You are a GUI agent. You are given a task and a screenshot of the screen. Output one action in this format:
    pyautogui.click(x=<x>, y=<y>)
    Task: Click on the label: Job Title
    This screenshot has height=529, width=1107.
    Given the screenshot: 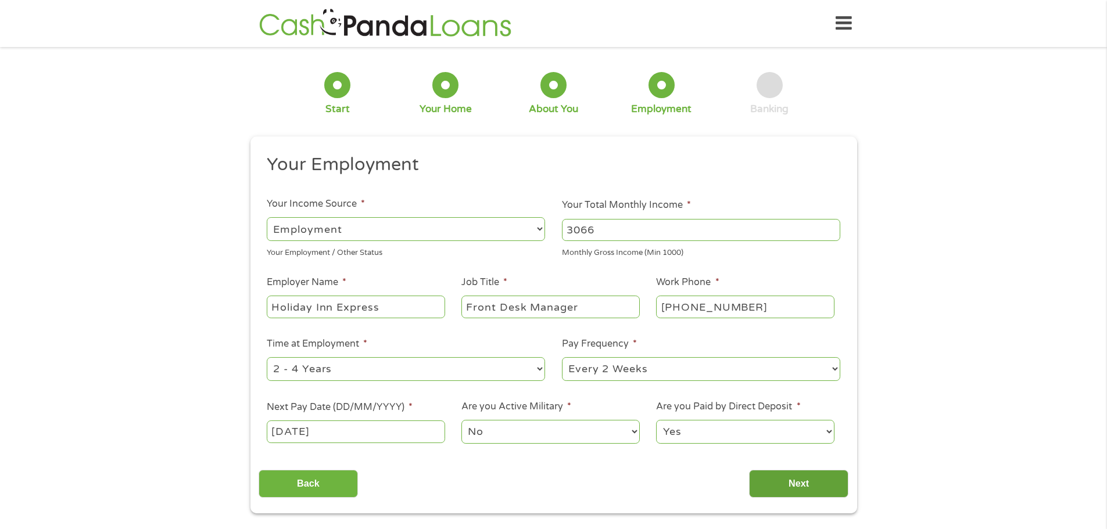 What is the action you would take?
    pyautogui.click(x=484, y=282)
    